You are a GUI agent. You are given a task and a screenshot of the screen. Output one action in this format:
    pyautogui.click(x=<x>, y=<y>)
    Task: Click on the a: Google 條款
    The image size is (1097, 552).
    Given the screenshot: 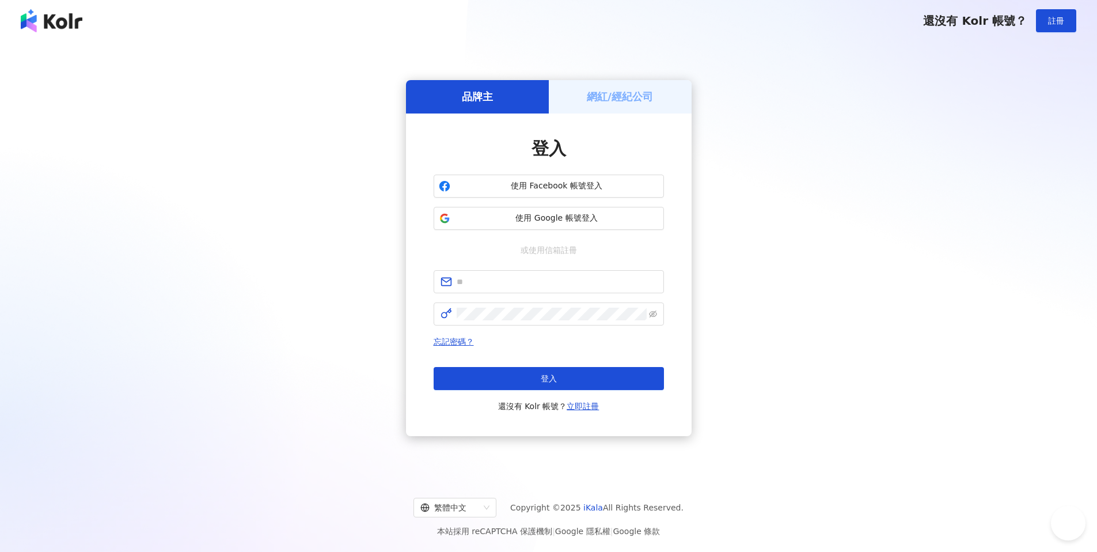 What is the action you would take?
    pyautogui.click(x=636, y=531)
    